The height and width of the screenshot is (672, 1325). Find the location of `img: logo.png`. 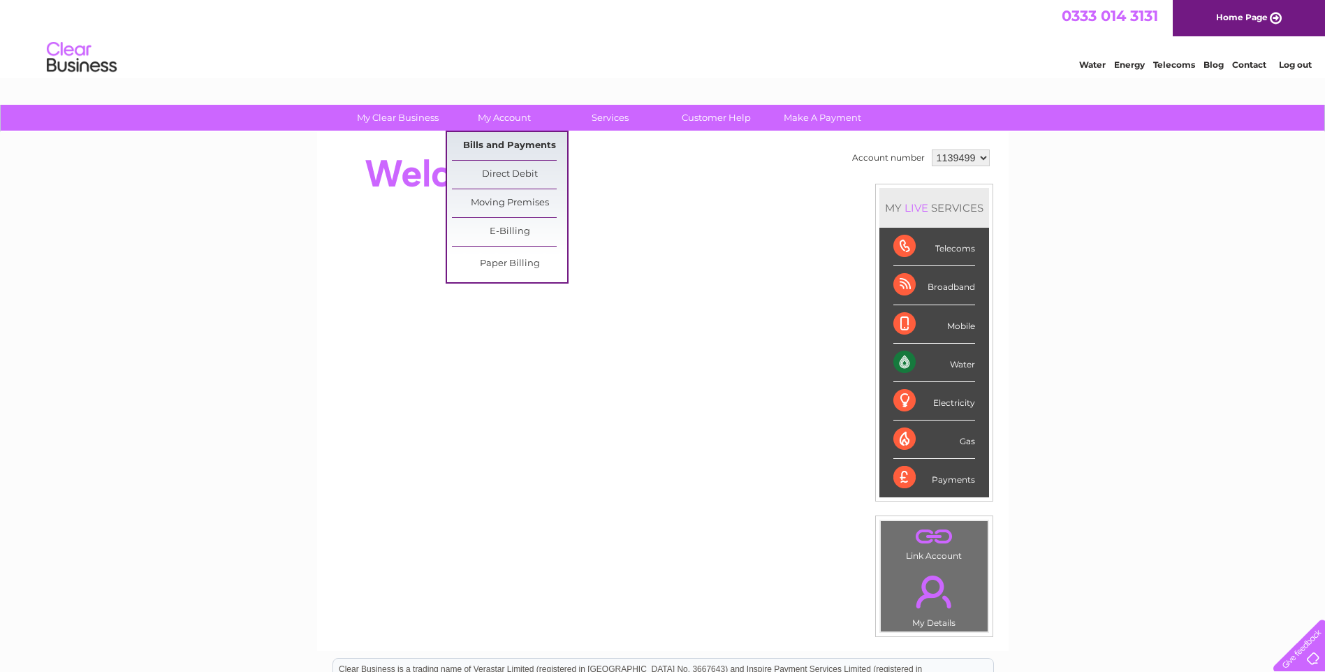

img: logo.png is located at coordinates (82, 57).